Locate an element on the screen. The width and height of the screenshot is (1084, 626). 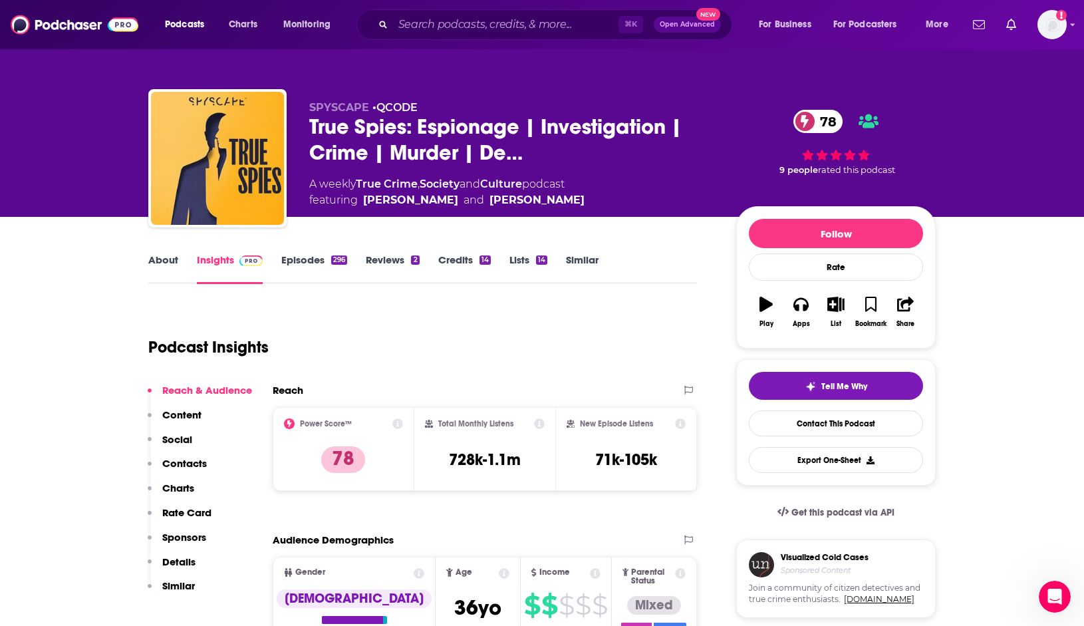
div: Share is located at coordinates (905, 324).